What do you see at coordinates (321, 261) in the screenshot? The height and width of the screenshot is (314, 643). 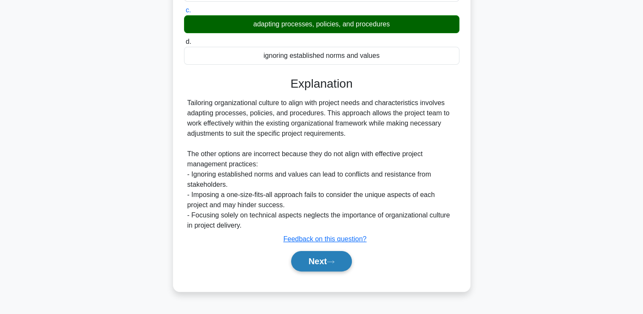 I see `button: Next` at bounding box center [321, 261].